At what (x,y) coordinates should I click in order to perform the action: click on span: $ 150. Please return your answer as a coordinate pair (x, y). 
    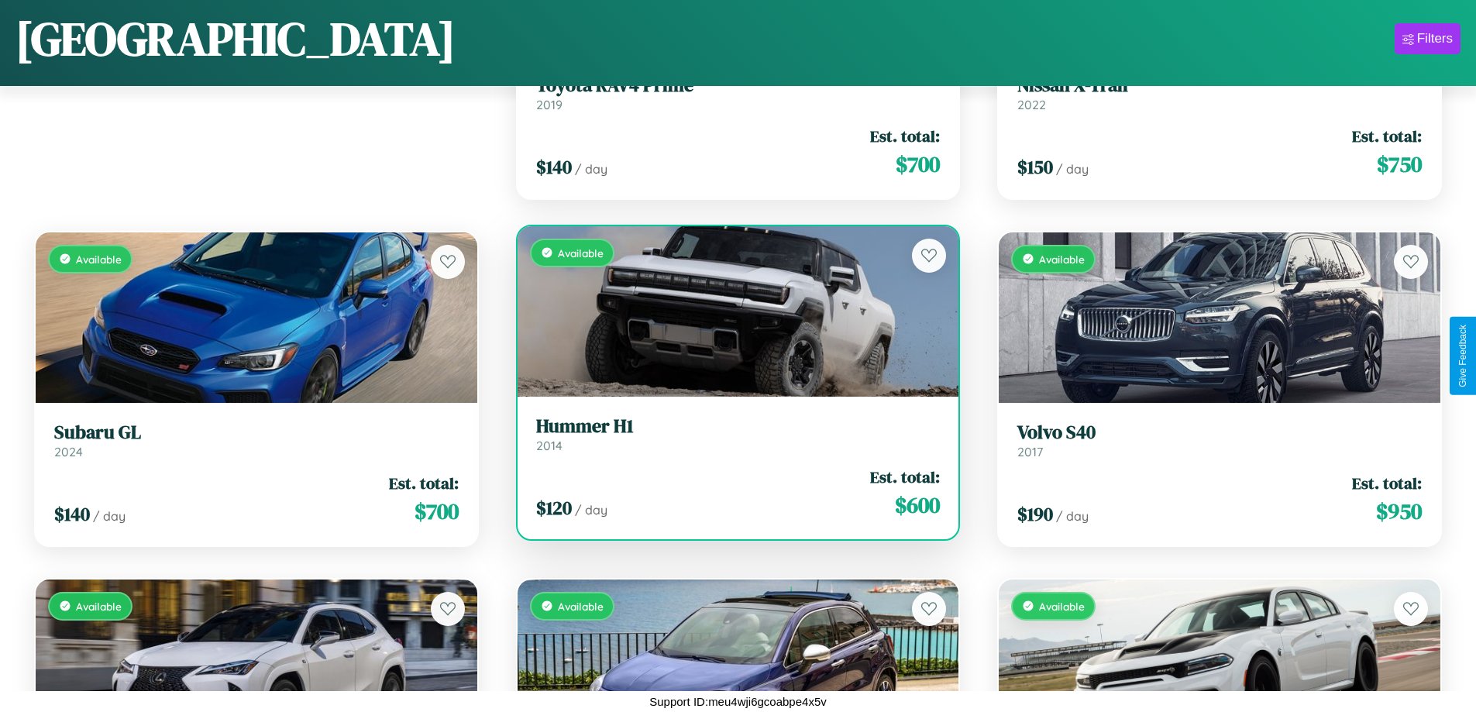
    Looking at the image, I should click on (1035, 167).